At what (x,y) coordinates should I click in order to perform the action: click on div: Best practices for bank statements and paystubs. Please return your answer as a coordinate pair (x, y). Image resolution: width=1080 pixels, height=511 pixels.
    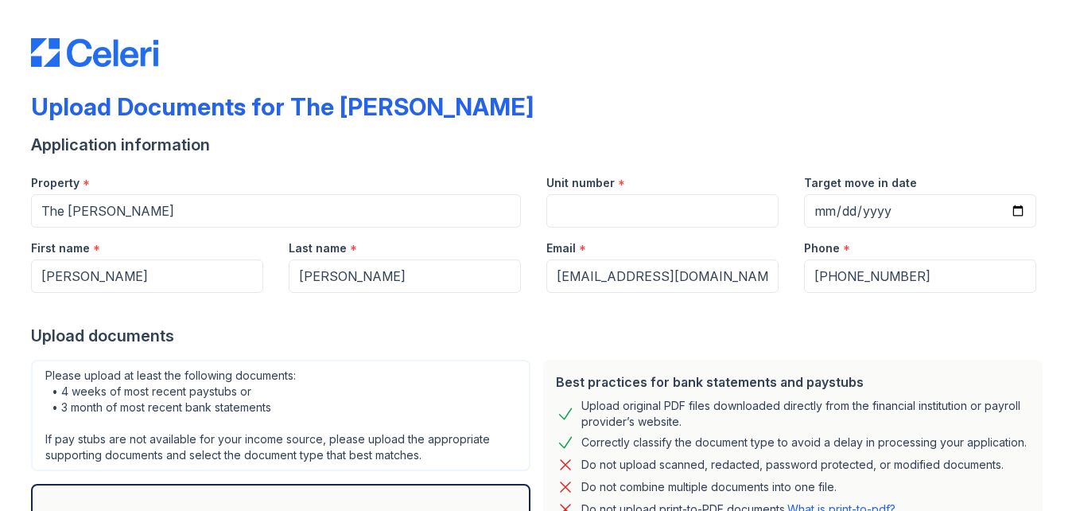
    Looking at the image, I should click on (793, 382).